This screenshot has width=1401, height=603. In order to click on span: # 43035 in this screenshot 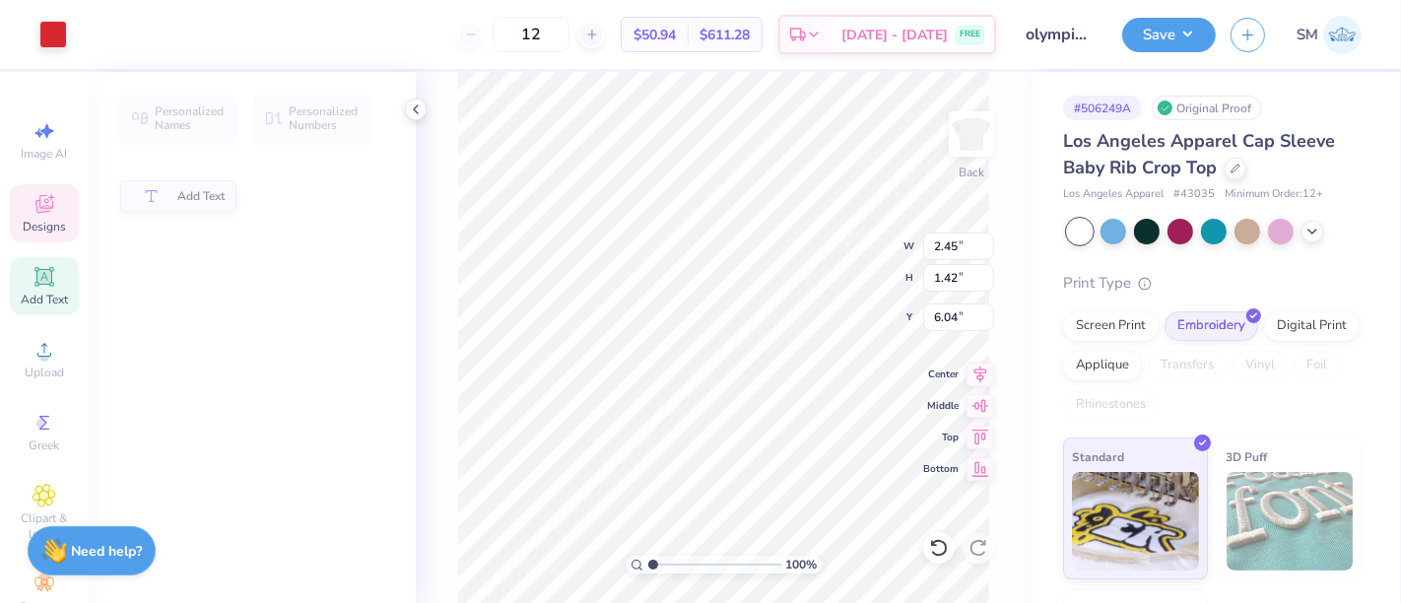, I will do `click(1194, 194)`.